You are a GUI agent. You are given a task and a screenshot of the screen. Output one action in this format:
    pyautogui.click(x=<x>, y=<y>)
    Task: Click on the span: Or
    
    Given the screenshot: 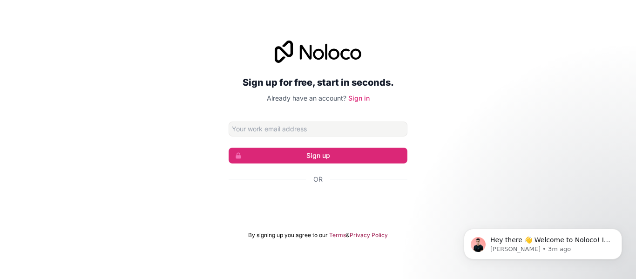 What is the action you would take?
    pyautogui.click(x=318, y=179)
    